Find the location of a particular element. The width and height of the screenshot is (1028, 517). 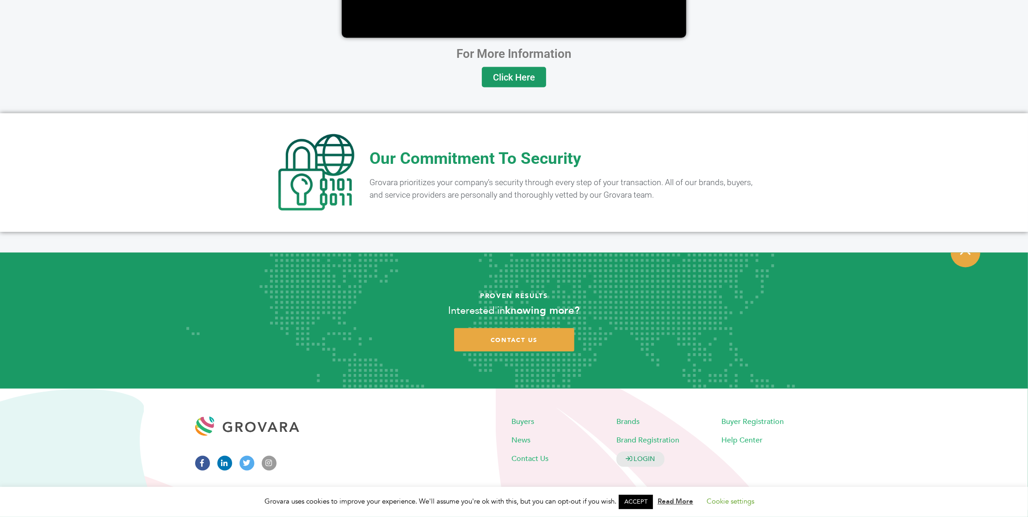

span: Interested in is located at coordinates (477, 311).